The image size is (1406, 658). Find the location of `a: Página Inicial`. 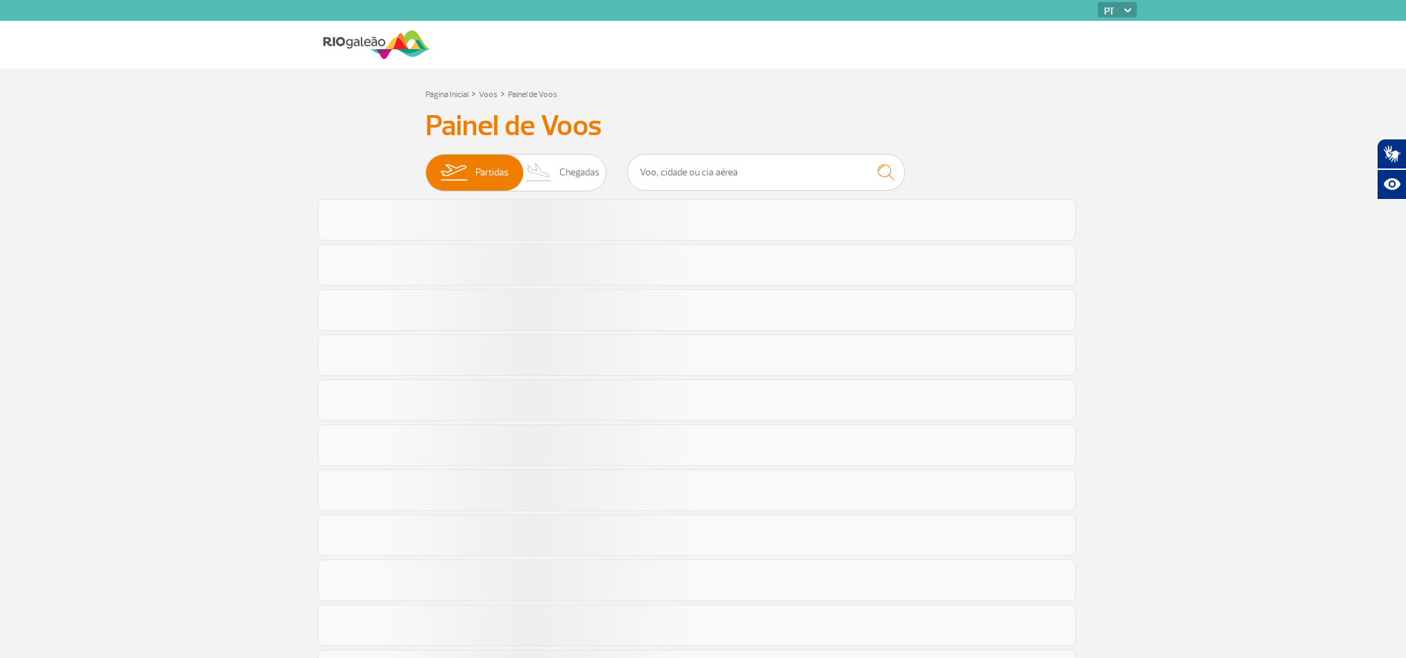

a: Página Inicial is located at coordinates (447, 94).